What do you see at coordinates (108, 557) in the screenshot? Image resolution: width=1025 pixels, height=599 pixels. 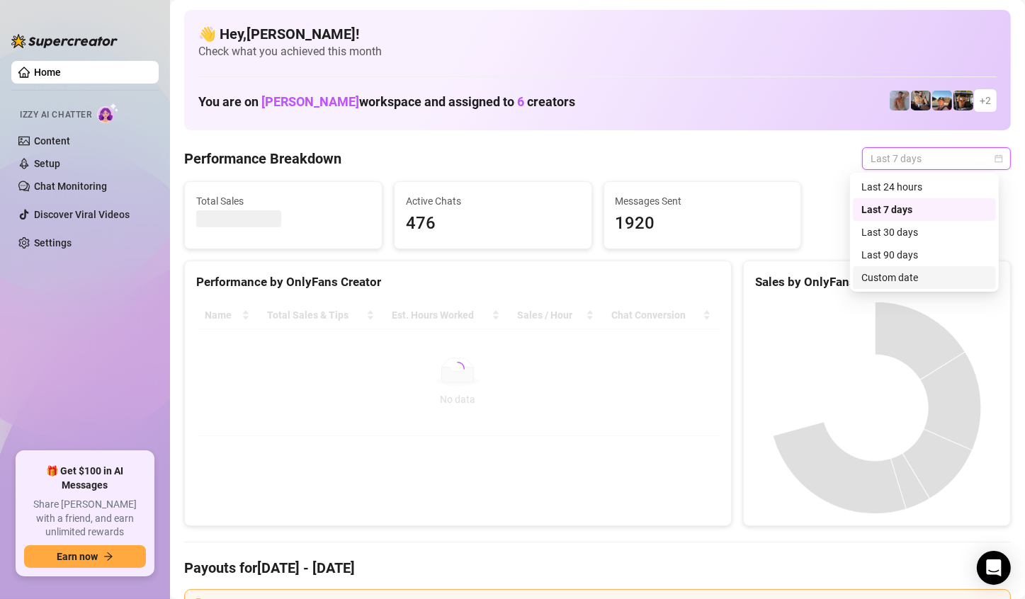 I see `span: arrow-right` at bounding box center [108, 557].